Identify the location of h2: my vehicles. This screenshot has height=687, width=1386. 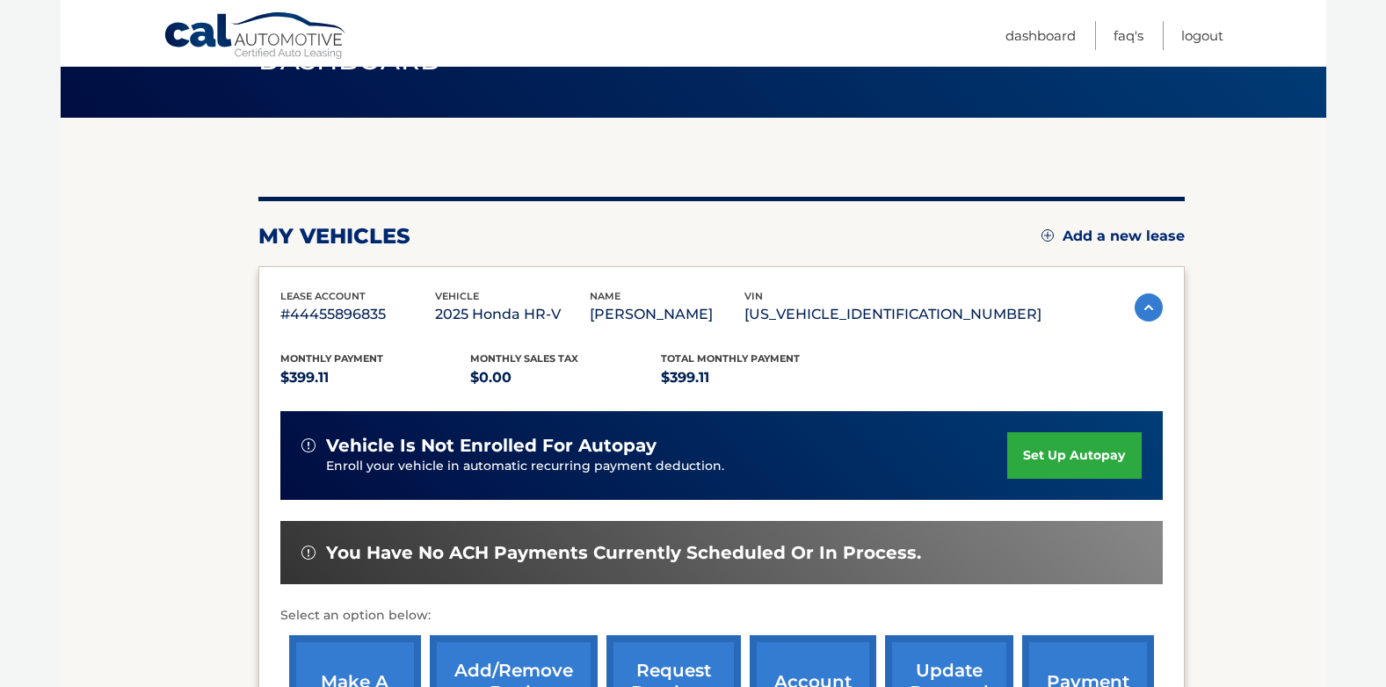
(334, 236).